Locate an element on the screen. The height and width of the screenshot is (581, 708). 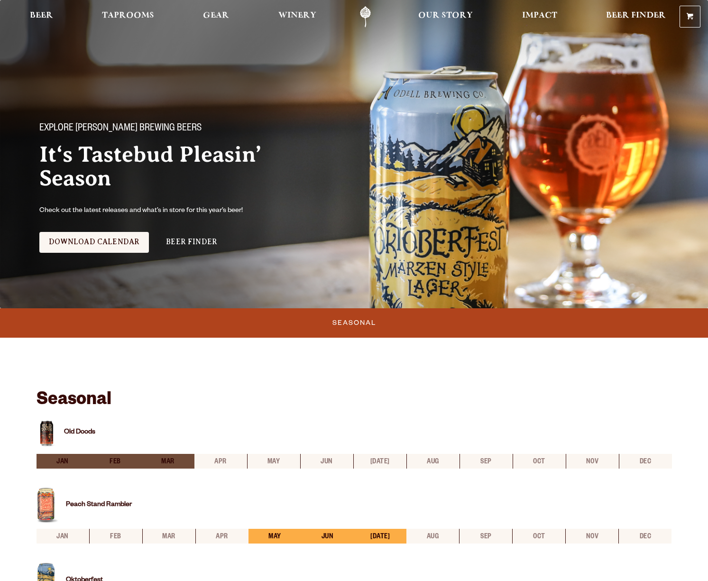
a: Beer is located at coordinates (41, 17).